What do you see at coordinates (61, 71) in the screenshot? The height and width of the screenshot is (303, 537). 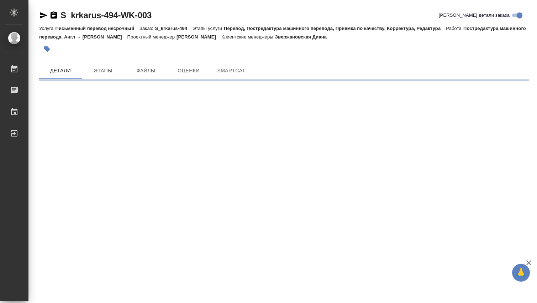 I see `span: Детали` at bounding box center [61, 71].